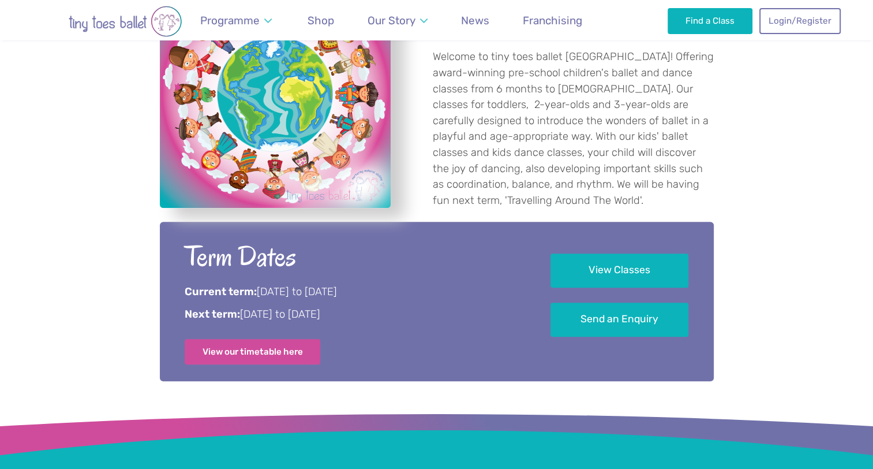  Describe the element at coordinates (619, 319) in the screenshot. I see `a: Send an Enquiry` at that location.